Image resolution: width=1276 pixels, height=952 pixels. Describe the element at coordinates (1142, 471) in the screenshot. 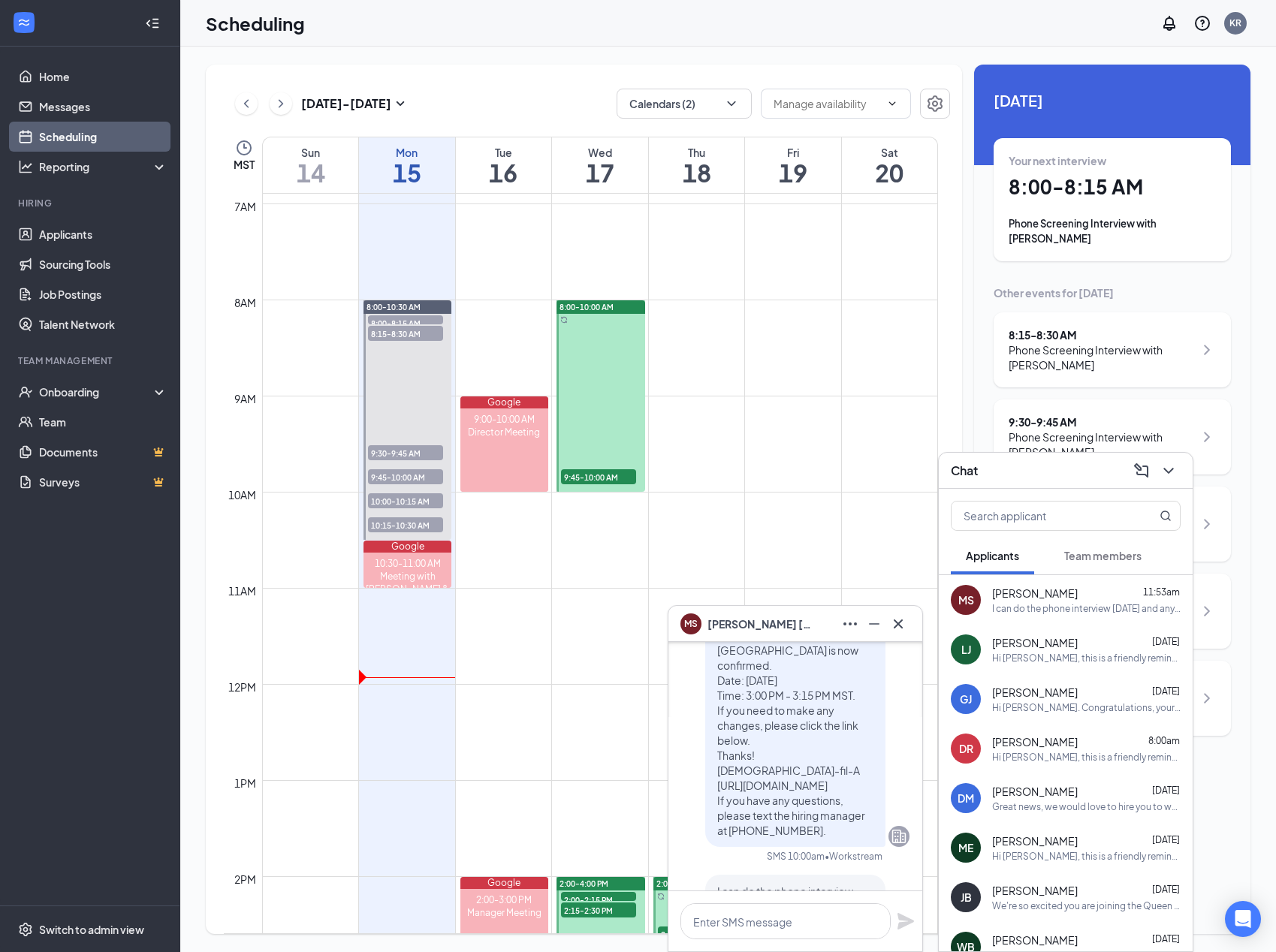

I see `button: ComposeMessage` at that location.